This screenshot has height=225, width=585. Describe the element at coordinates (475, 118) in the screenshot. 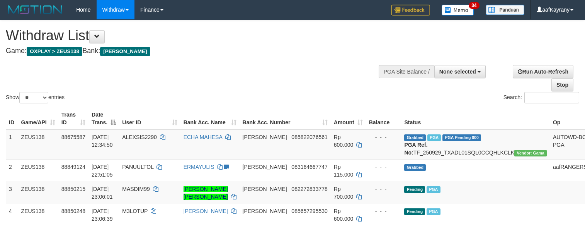

I see `th: Status` at that location.